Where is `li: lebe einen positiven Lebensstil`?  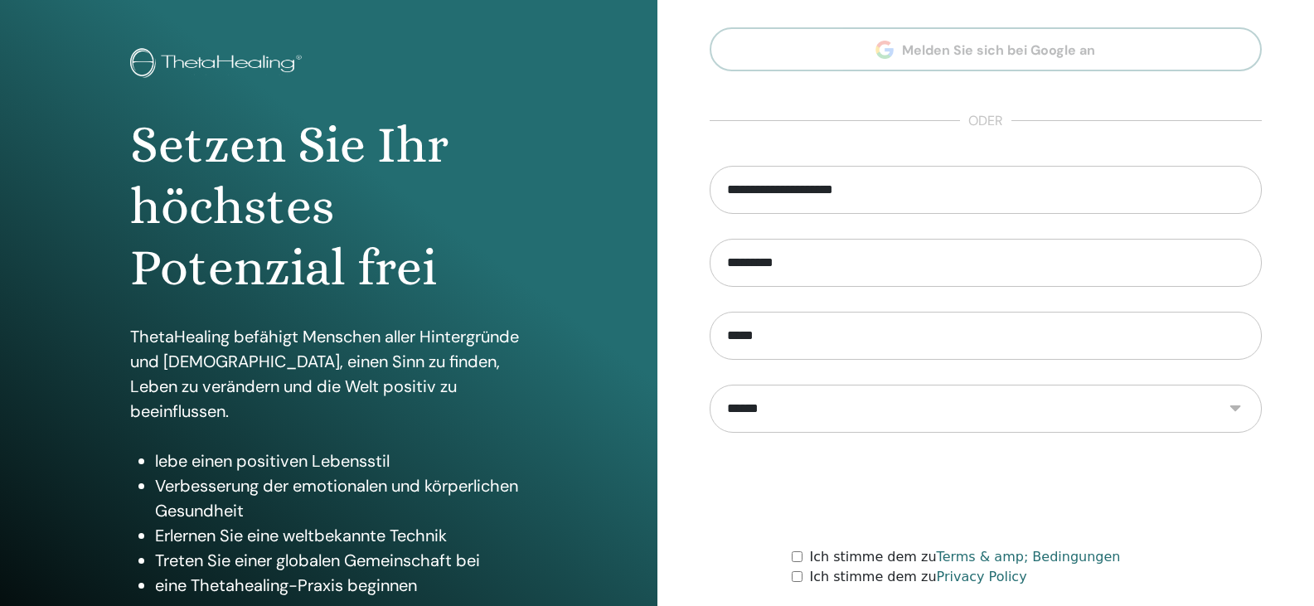 li: lebe einen positiven Lebensstil is located at coordinates (341, 461).